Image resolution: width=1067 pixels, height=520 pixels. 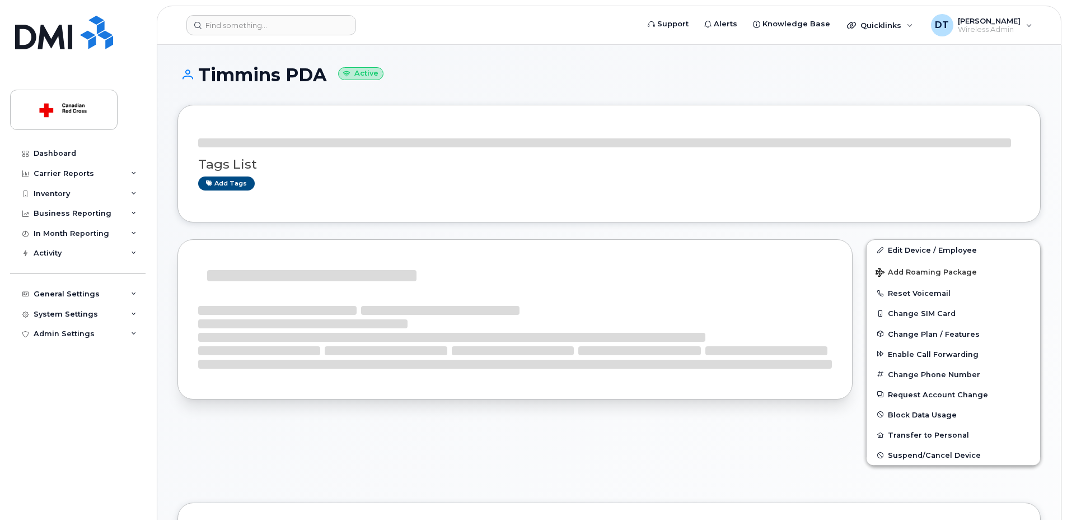 What do you see at coordinates (226, 183) in the screenshot?
I see `a: Add tags` at bounding box center [226, 183].